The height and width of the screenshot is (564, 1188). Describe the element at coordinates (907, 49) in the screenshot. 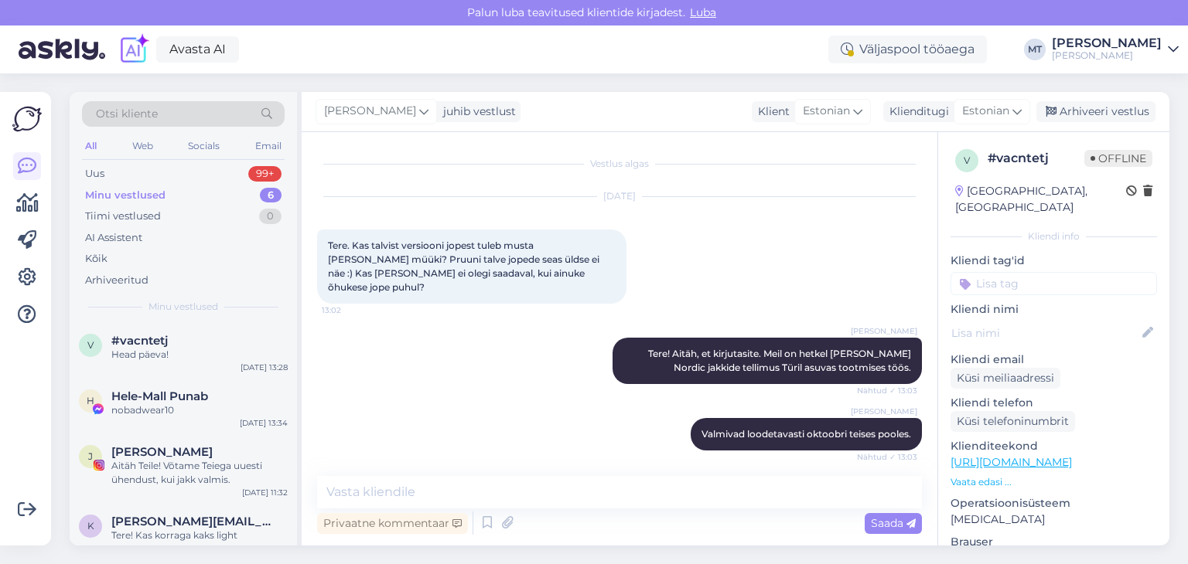

I see `div: Väljaspool tööaega` at that location.